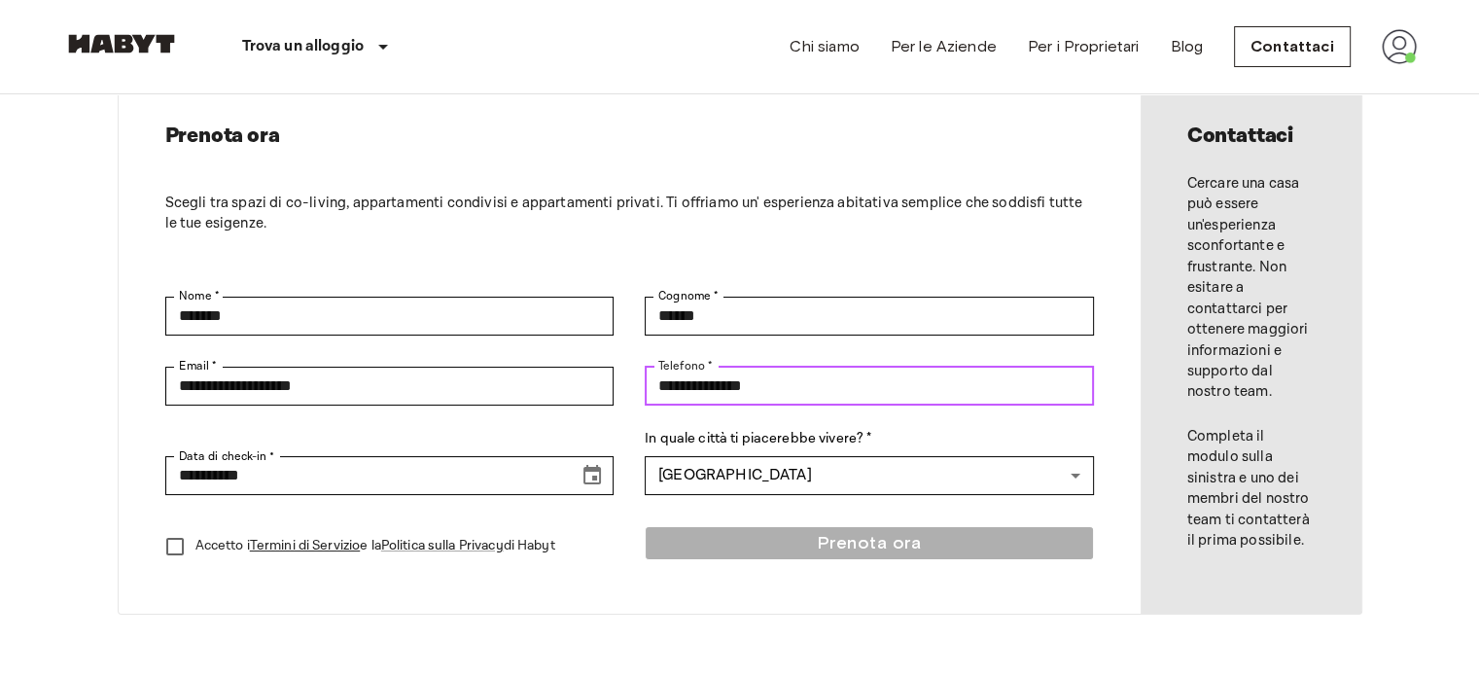 This screenshot has width=1479, height=676. Describe the element at coordinates (869, 438) in the screenshot. I see `label: In quale città ti piacerebbe vivere? *` at that location.